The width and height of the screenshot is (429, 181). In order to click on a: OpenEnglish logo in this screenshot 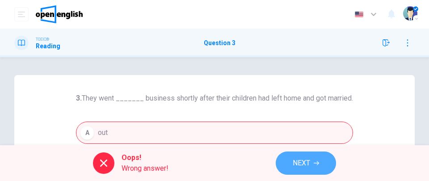, I will do `click(59, 14)`.